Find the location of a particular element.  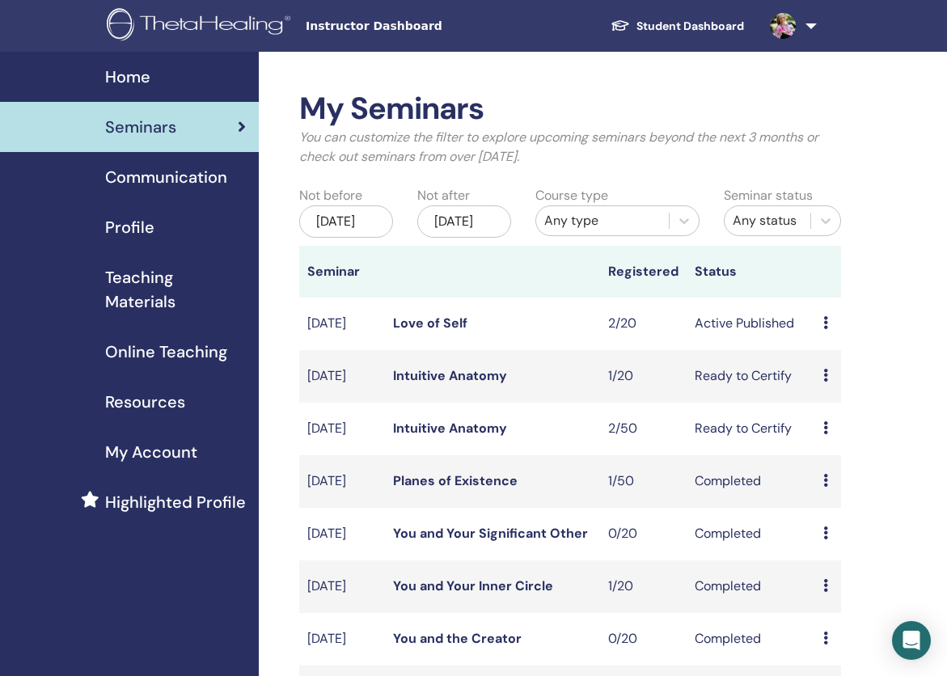

img: default.jpg is located at coordinates (783, 26).